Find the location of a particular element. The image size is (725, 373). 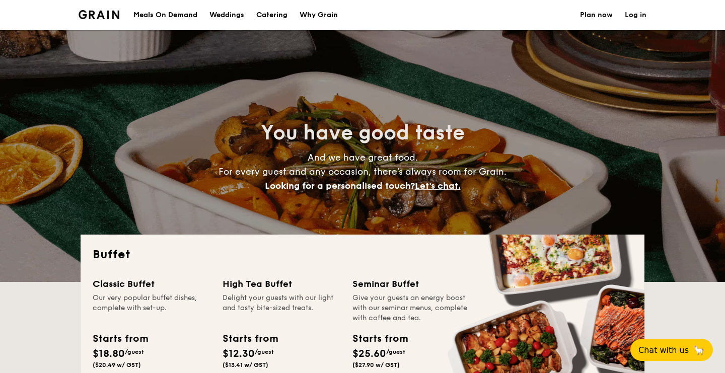

div: Seminar Buffet is located at coordinates (411, 284).